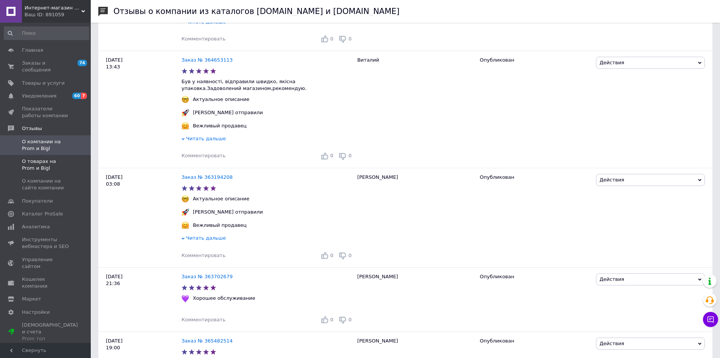 The image size is (720, 358). I want to click on span: Маркет, so click(31, 299).